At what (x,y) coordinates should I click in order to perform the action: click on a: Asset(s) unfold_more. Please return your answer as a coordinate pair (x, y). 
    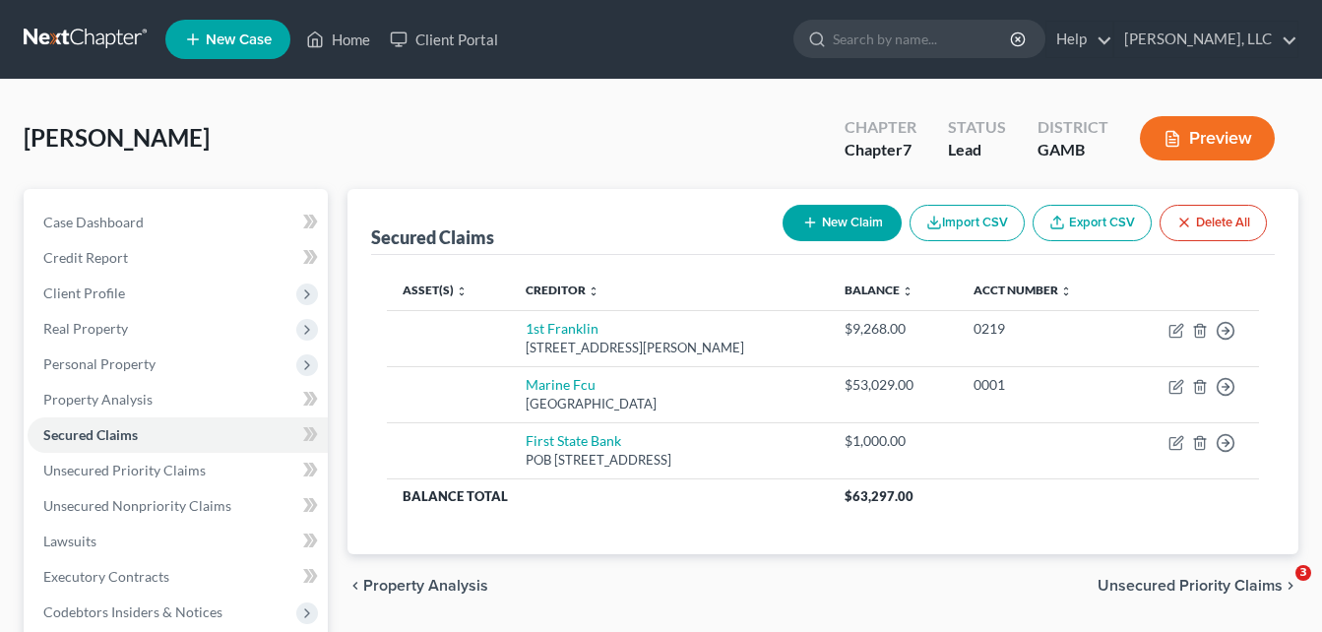
    Looking at the image, I should click on (435, 289).